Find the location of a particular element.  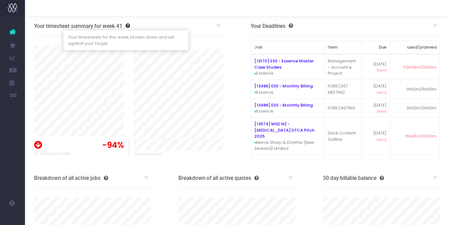

span: 0h00m/5h00m is located at coordinates (422, 89).